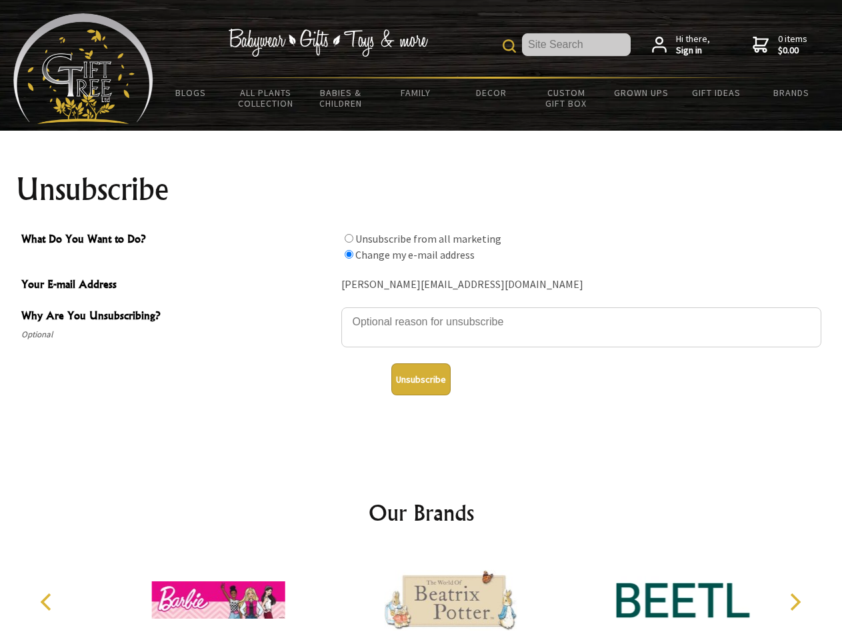 The image size is (842, 640). What do you see at coordinates (794, 602) in the screenshot?
I see `button: Next` at bounding box center [794, 602].